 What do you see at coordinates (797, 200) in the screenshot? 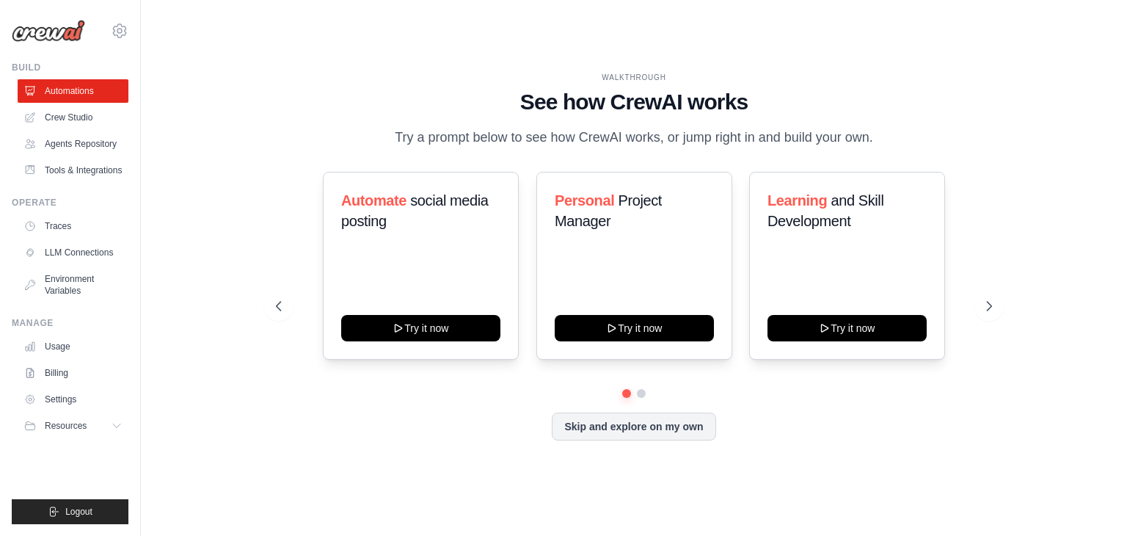
I see `span: Learning` at bounding box center [797, 200].